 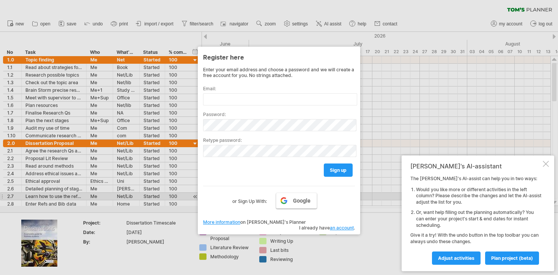 I want to click on a: Adjust activities, so click(x=456, y=258).